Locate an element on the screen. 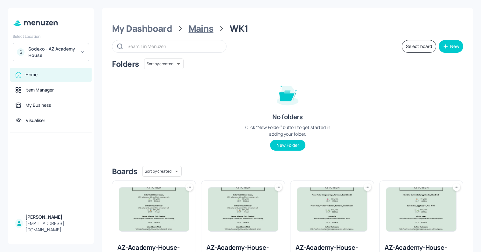 Image resolution: width=481 pixels, height=252 pixels. div: S is located at coordinates (21, 52).